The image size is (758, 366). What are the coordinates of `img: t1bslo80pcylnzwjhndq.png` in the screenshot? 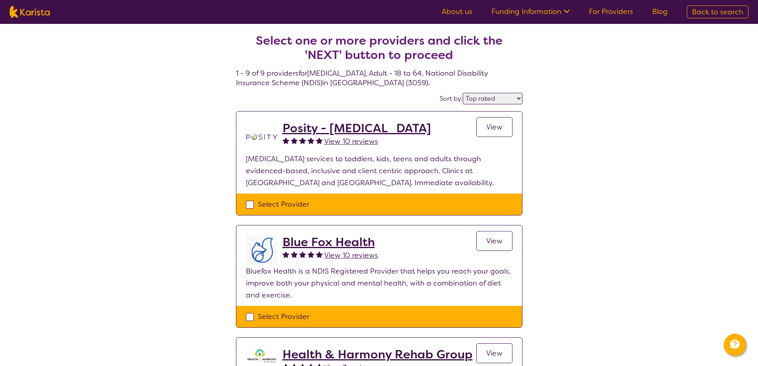 It's located at (262, 137).